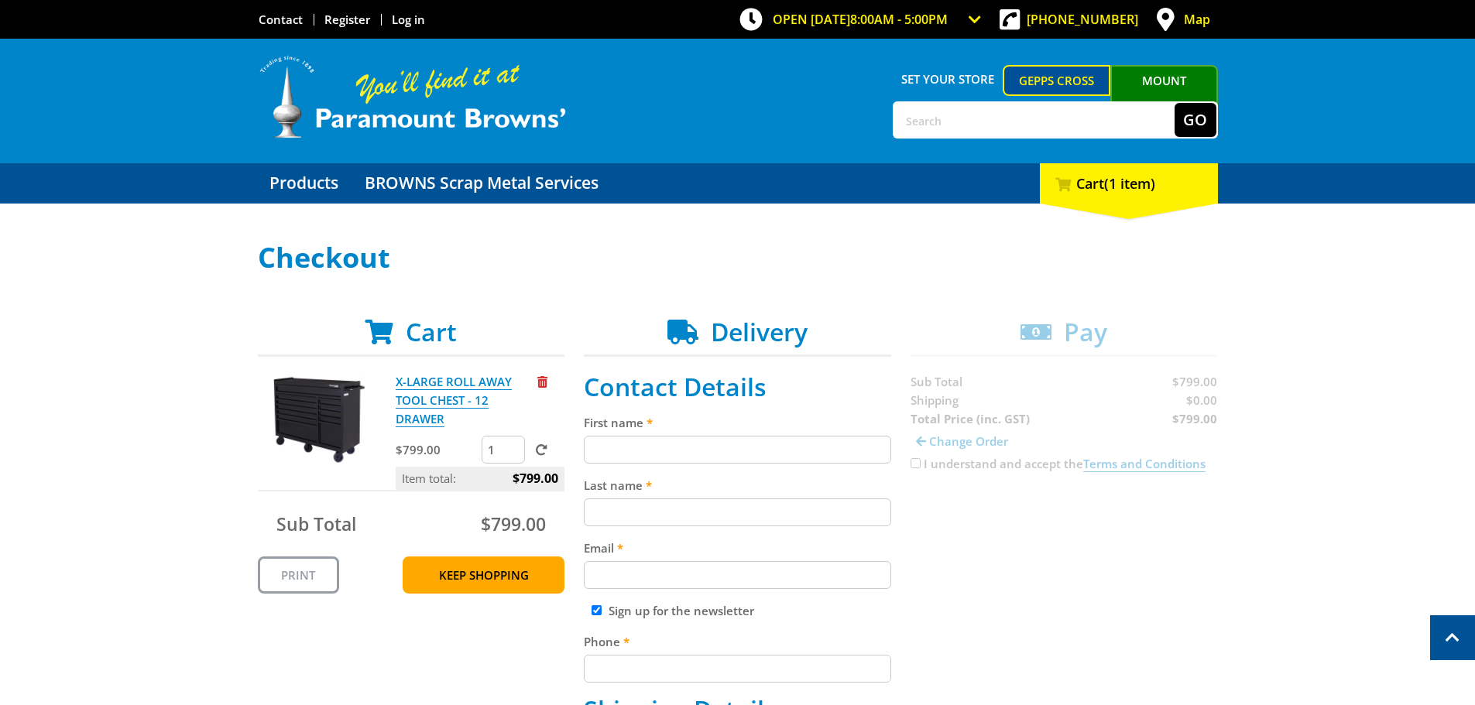 This screenshot has height=705, width=1475. Describe the element at coordinates (737, 423) in the screenshot. I see `label: First name` at that location.